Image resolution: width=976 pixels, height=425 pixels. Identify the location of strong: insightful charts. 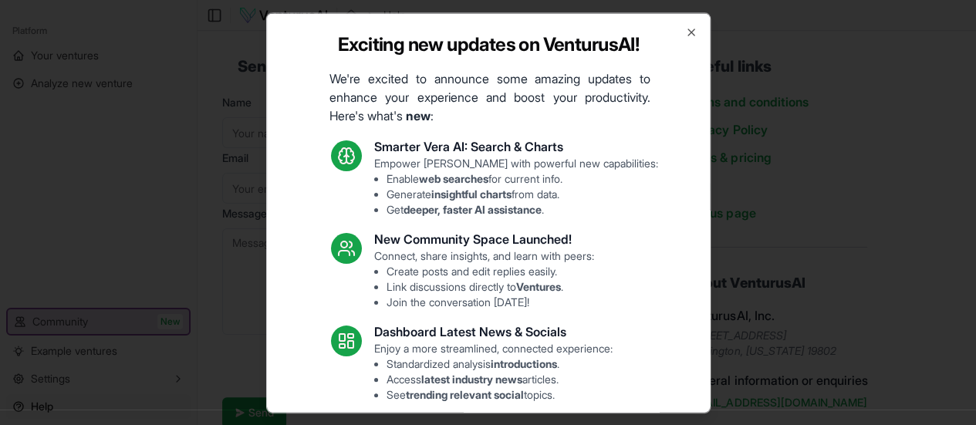
(471, 193).